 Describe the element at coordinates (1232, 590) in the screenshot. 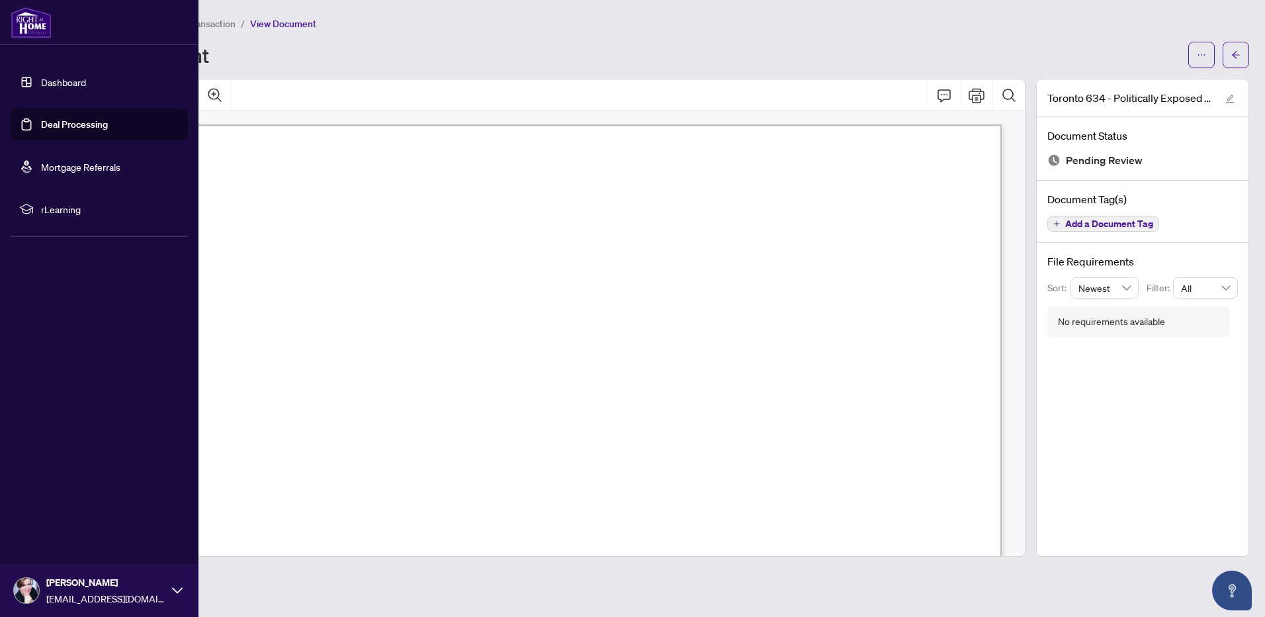

I see `button: Open asap` at that location.